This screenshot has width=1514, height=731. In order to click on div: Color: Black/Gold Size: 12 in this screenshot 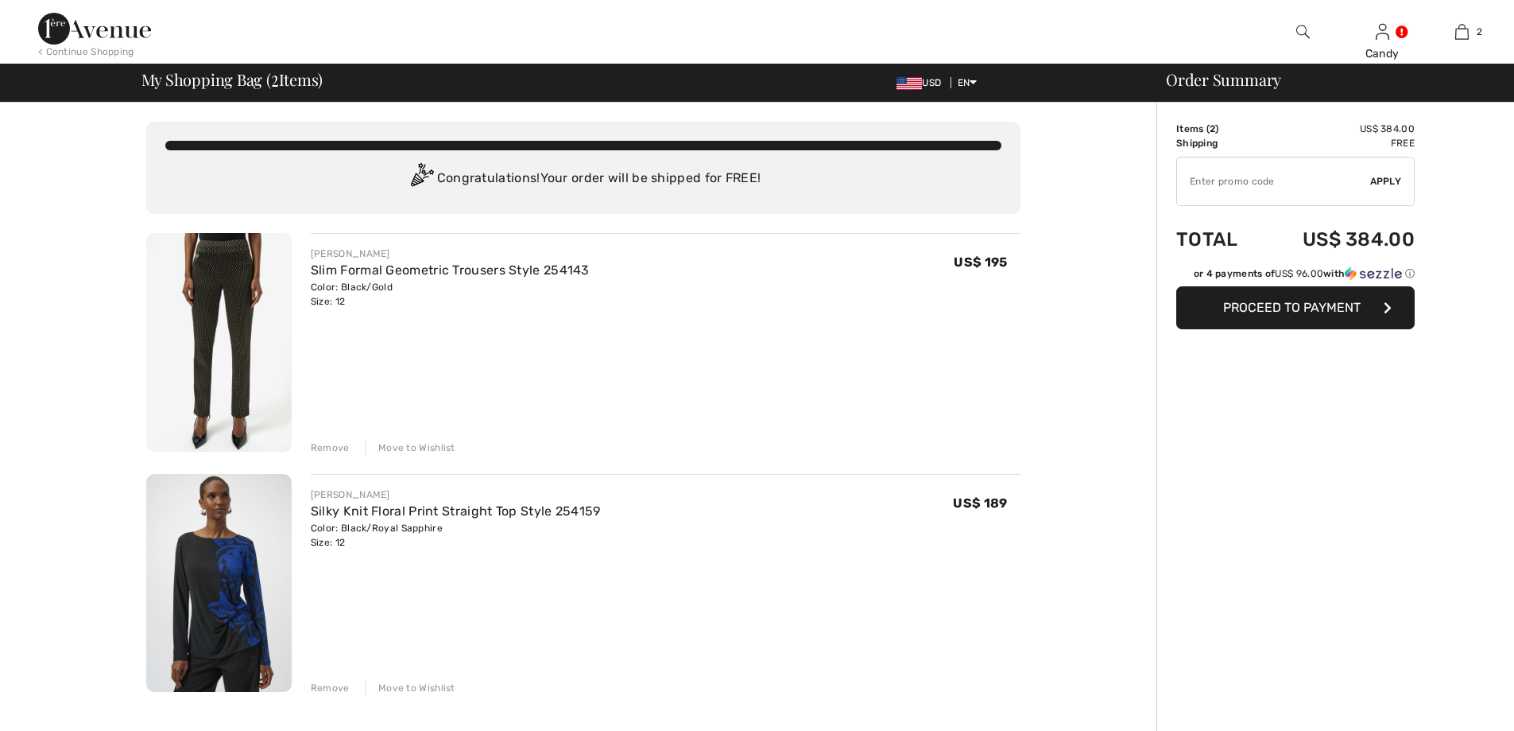, I will do `click(450, 294)`.